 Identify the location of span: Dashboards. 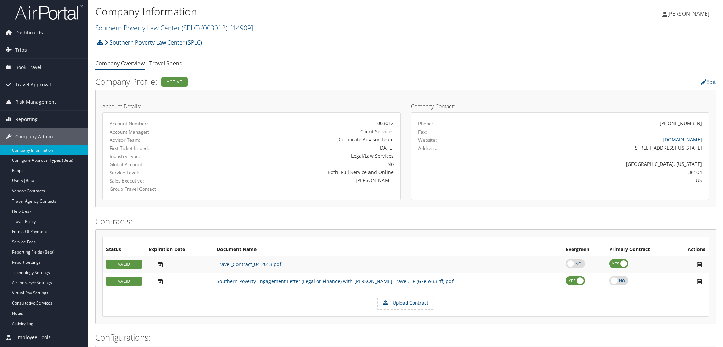
(29, 33).